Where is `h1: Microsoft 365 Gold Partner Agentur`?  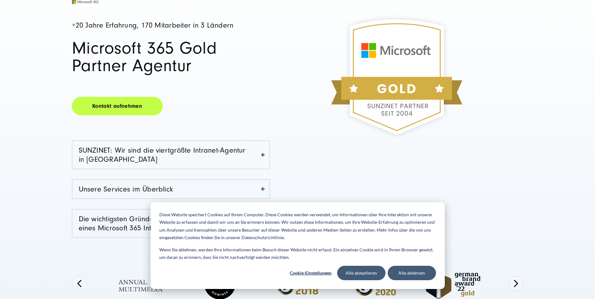 h1: Microsoft 365 Gold Partner Agentur is located at coordinates (171, 57).